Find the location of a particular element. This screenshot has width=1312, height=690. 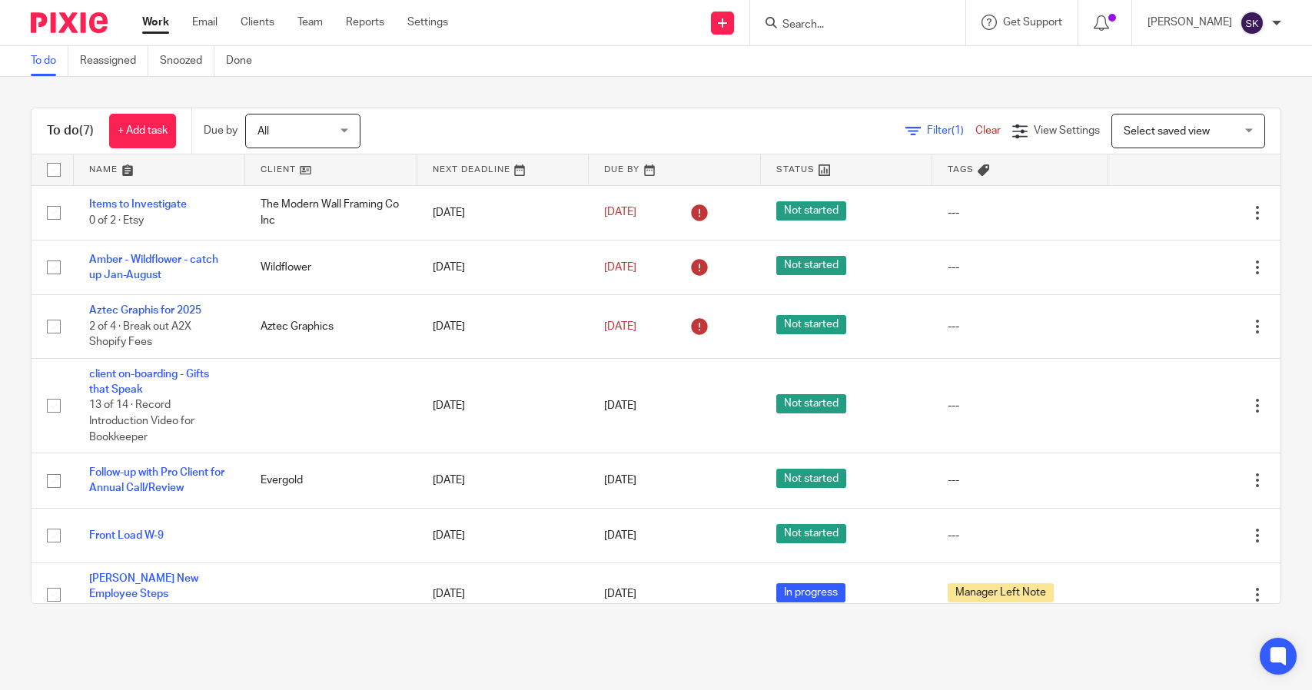

a: Reassigned is located at coordinates (114, 61).